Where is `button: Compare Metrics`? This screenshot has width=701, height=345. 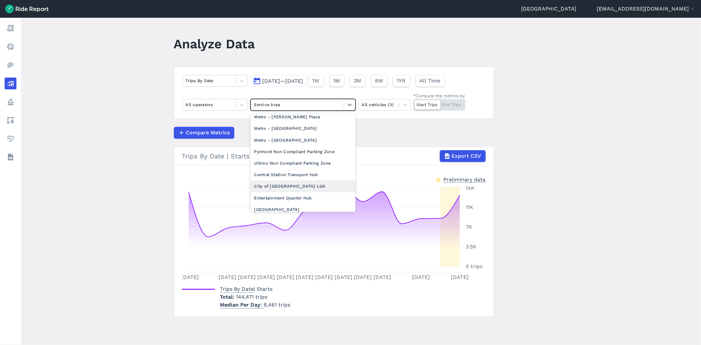 button: Compare Metrics is located at coordinates (204, 133).